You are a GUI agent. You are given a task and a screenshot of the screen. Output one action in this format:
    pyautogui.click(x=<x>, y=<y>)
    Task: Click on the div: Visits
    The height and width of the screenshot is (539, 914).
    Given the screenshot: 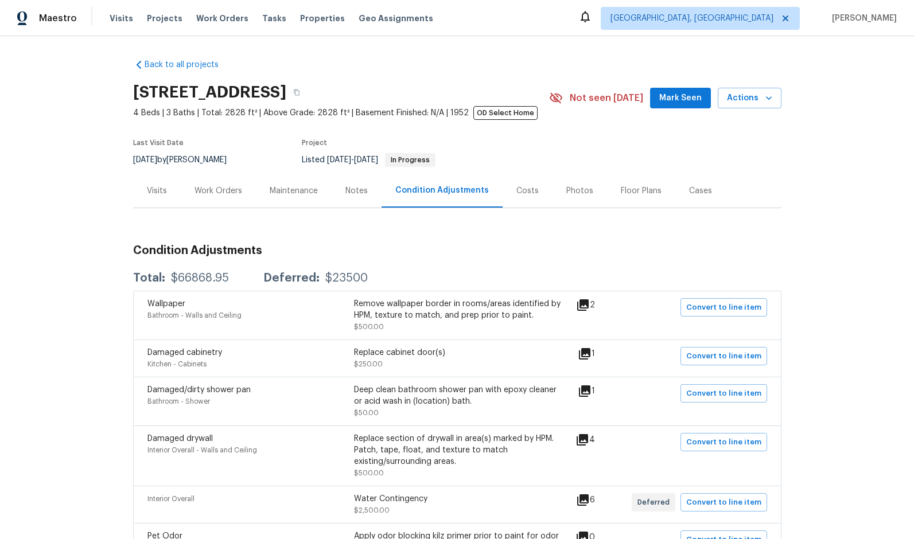 What is the action you would take?
    pyautogui.click(x=157, y=191)
    